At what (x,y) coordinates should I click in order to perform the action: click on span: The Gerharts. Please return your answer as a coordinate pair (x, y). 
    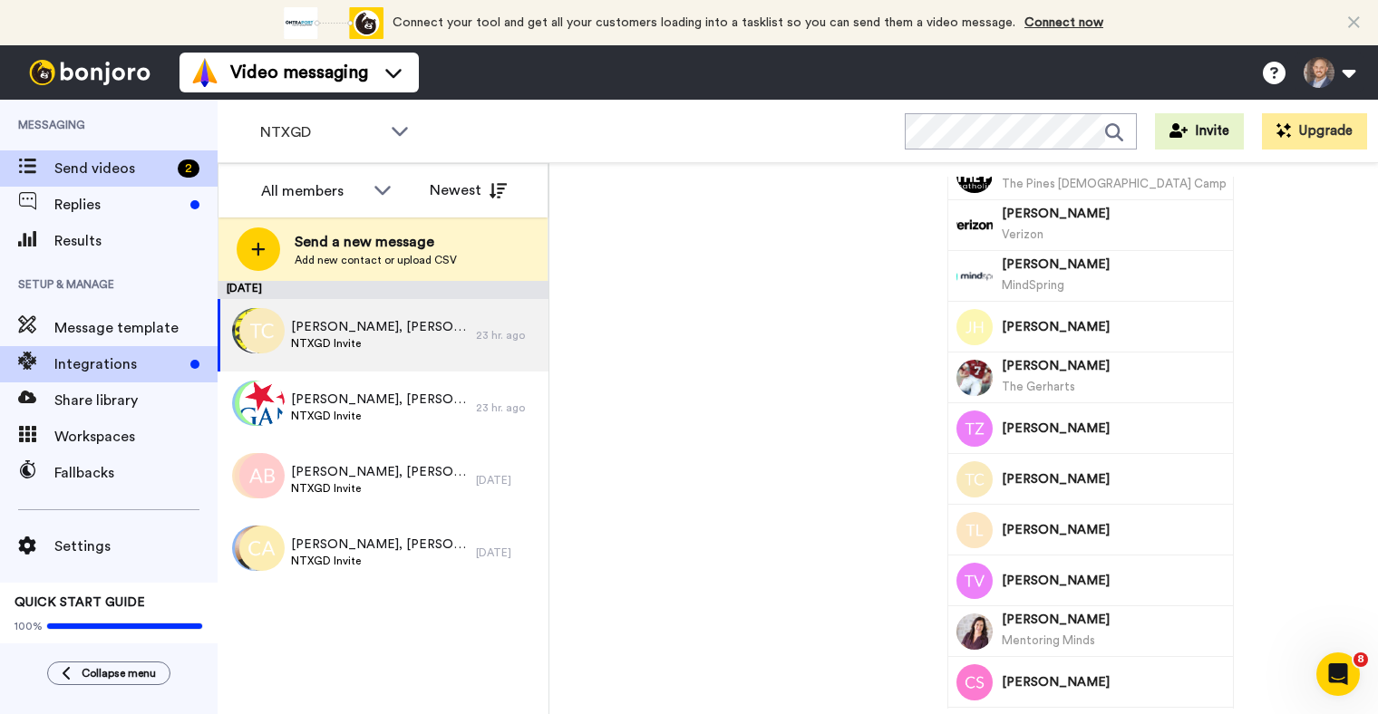
    Looking at the image, I should click on (1038, 386).